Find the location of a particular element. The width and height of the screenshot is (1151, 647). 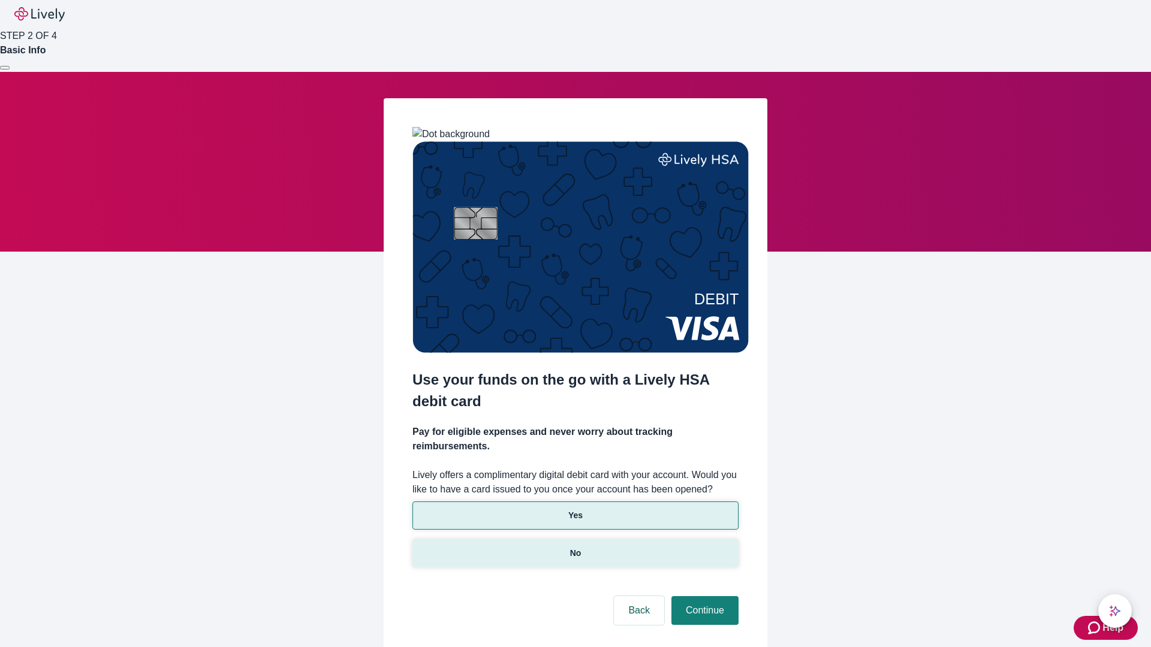

button: Back is located at coordinates (639, 611).